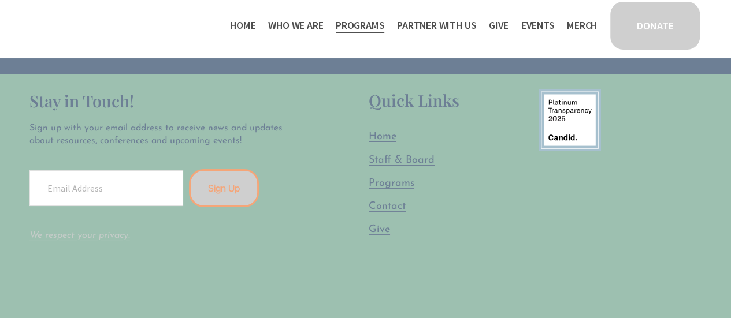  What do you see at coordinates (436, 25) in the screenshot?
I see `span: Partner With Us` at bounding box center [436, 25].